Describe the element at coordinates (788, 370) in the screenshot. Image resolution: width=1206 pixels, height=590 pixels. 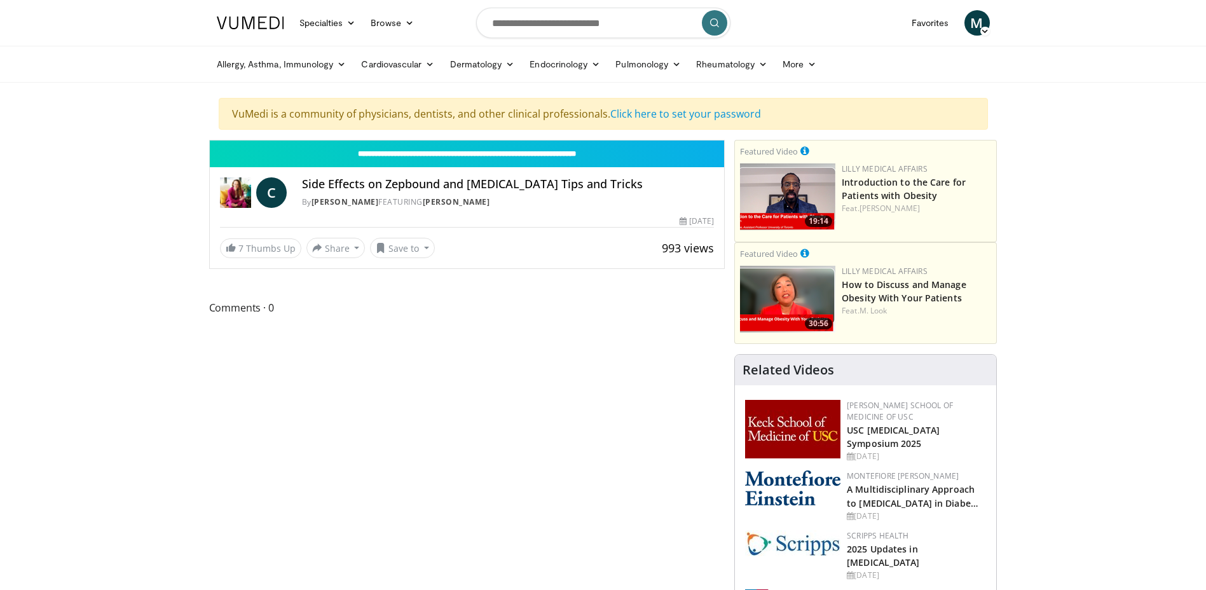
I see `h4: Related Videos` at that location.